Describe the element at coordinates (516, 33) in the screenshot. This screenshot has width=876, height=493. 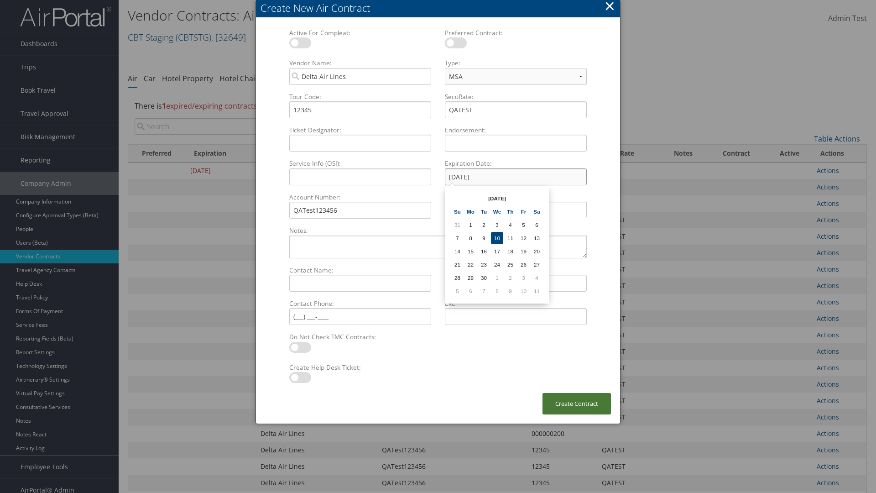
I see `label: Preferred Contract:` at that location.